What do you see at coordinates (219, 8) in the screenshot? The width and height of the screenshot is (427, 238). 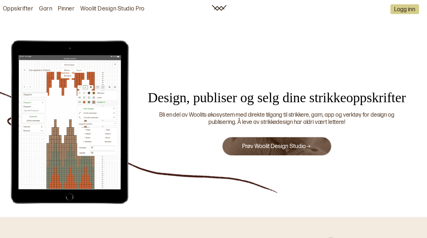 I see `img: Woolit ikon` at bounding box center [219, 8].